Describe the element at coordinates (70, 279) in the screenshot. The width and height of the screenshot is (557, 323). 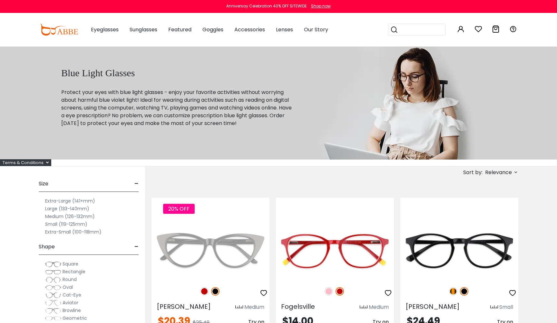
I see `span: Round` at that location.